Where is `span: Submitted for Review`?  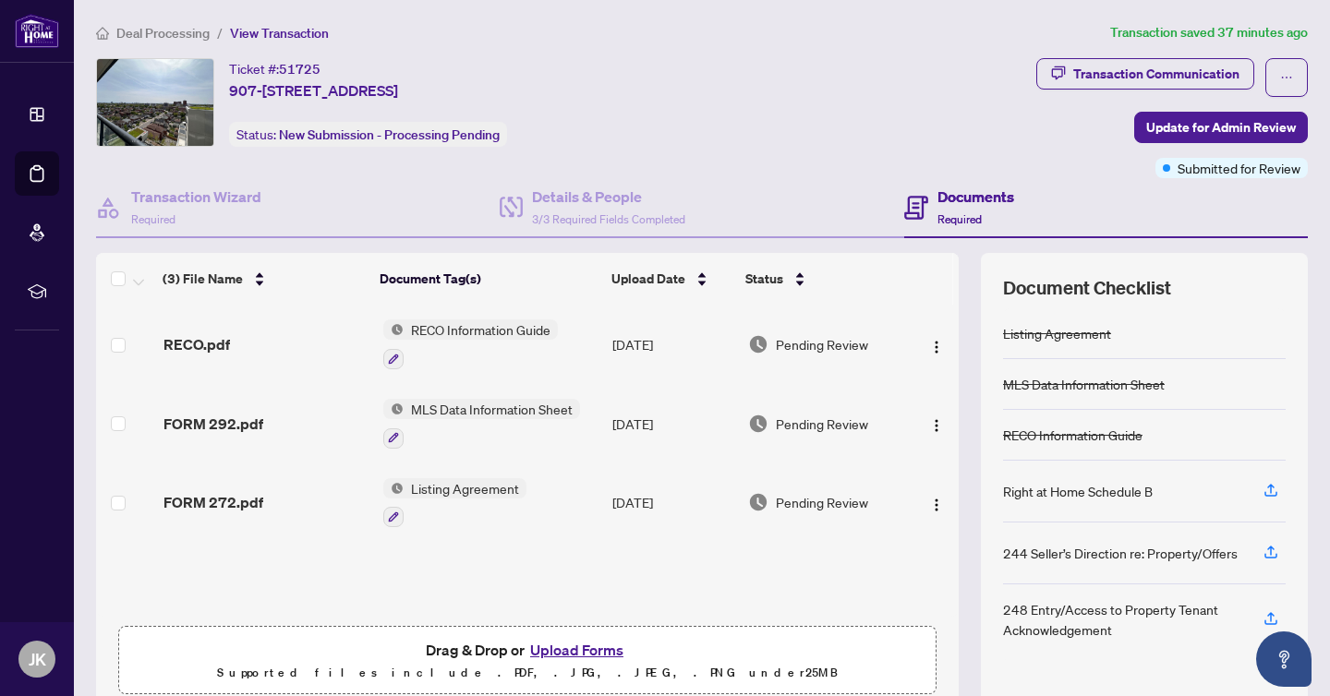
span: Submitted for Review is located at coordinates (1238, 168).